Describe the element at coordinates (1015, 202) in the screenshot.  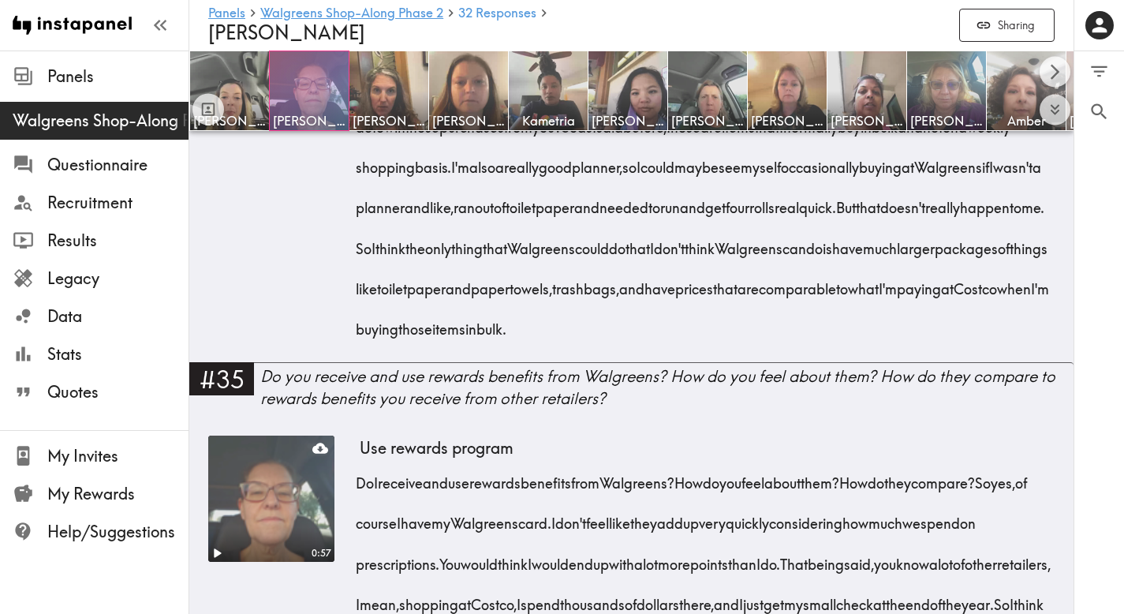
I see `span: to` at that location.